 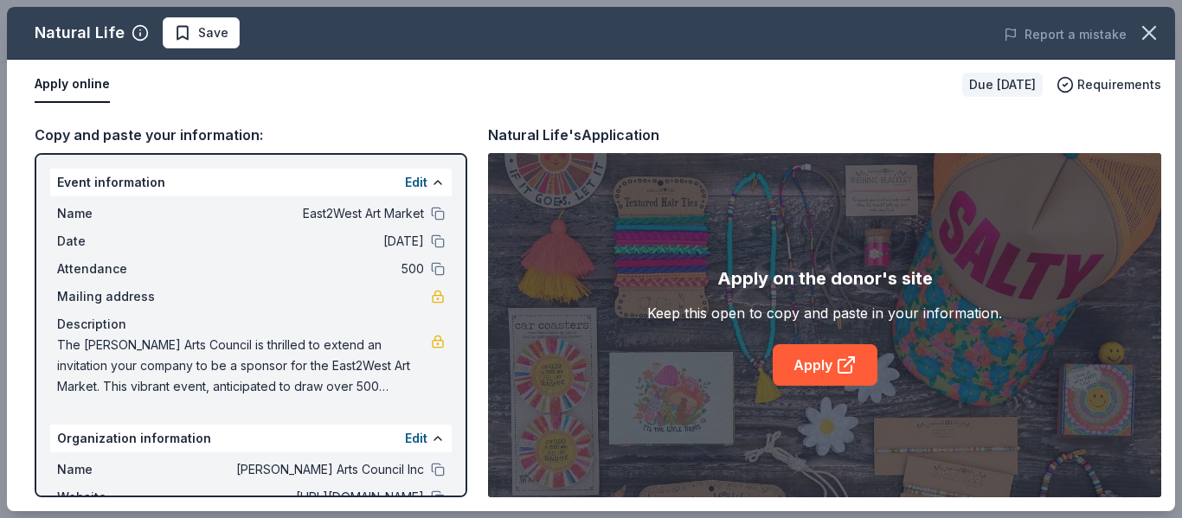 What do you see at coordinates (115, 497) in the screenshot?
I see `span: Website` at bounding box center [115, 497].